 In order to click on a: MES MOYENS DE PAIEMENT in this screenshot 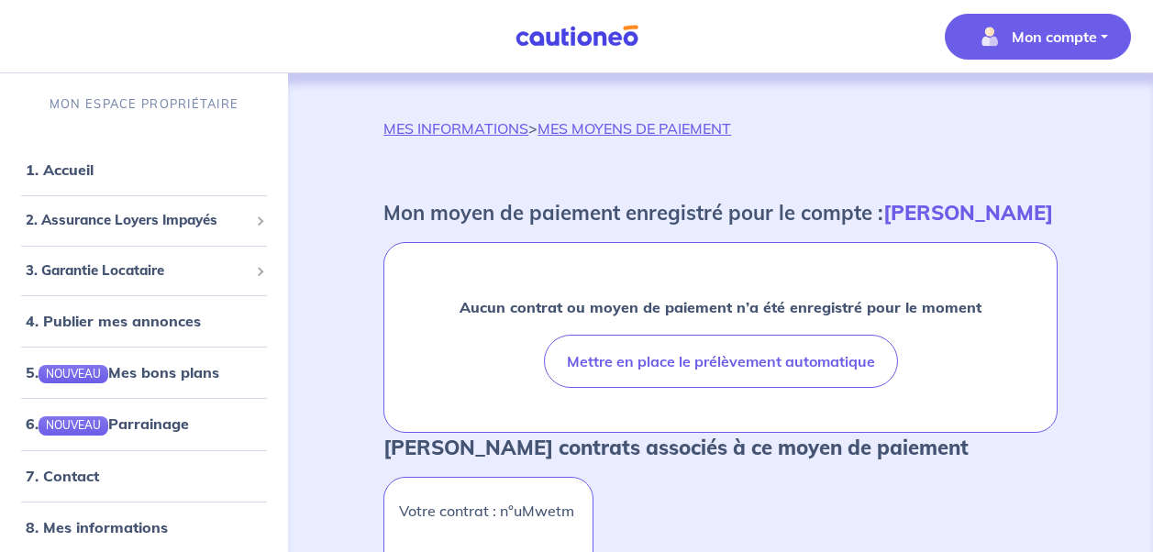, I will do `click(634, 128)`.